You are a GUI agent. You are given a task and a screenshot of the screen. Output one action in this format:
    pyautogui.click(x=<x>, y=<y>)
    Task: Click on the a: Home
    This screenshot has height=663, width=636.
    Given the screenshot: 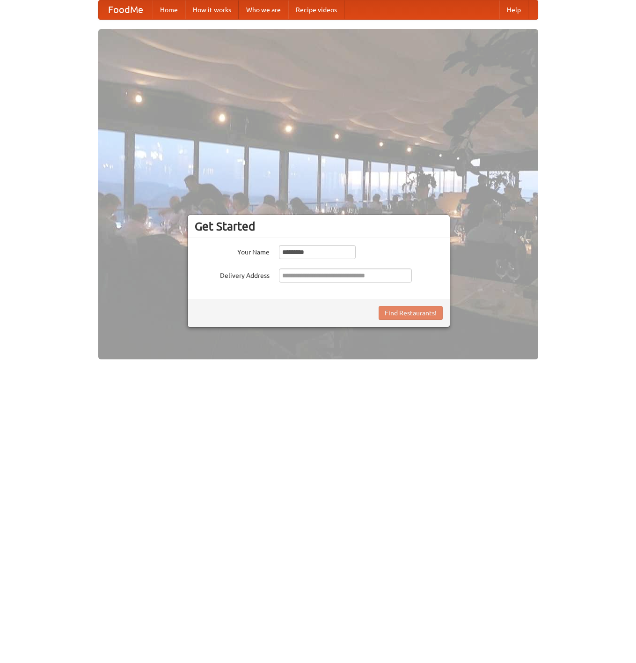 What is the action you would take?
    pyautogui.click(x=169, y=10)
    